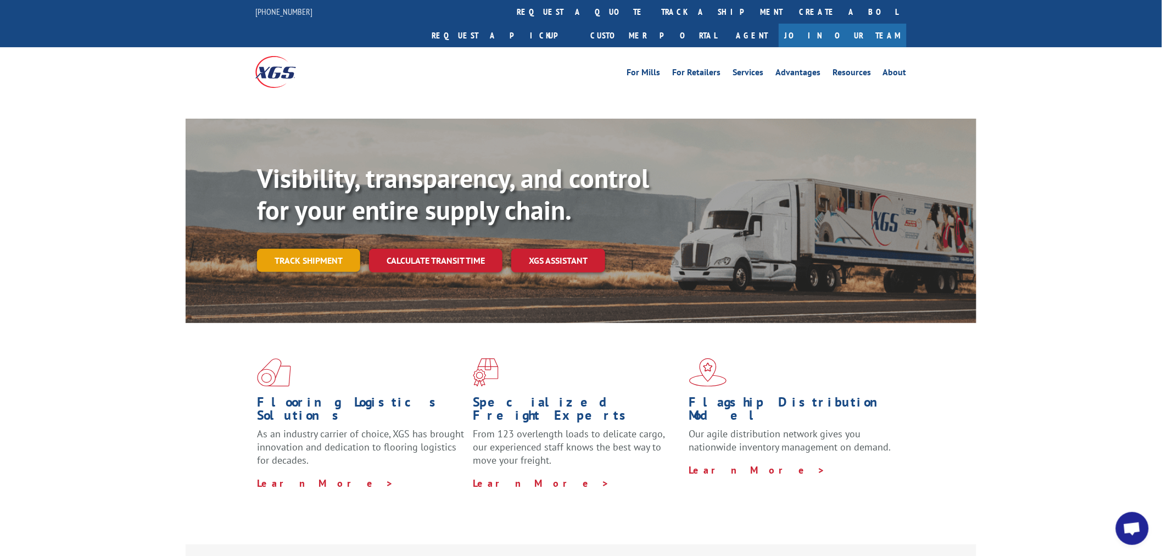 The image size is (1162, 556). What do you see at coordinates (708, 372) in the screenshot?
I see `img: xgs-icon-flagship-distribution-model-red` at bounding box center [708, 372].